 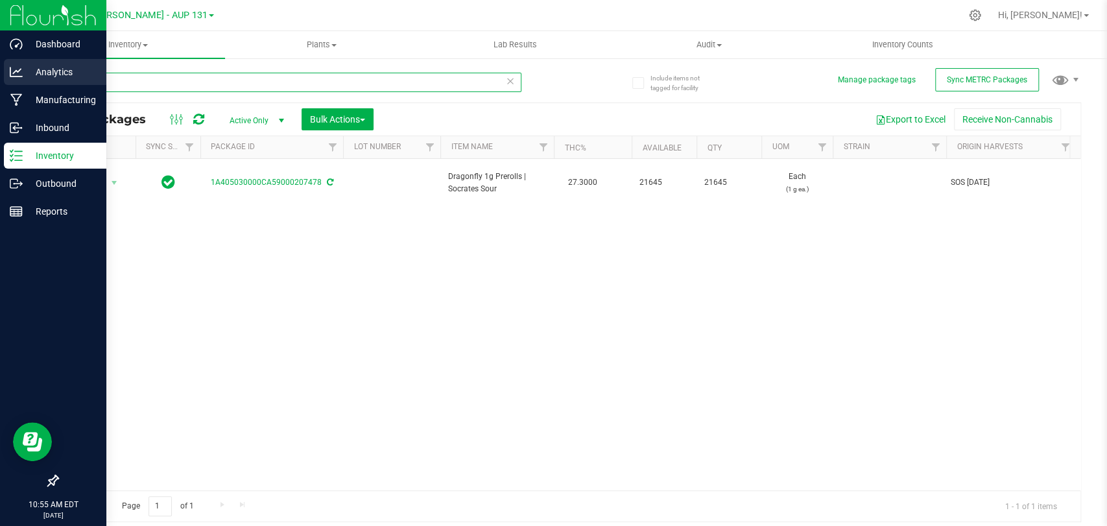 I want to click on p: Manufacturing, so click(x=62, y=100).